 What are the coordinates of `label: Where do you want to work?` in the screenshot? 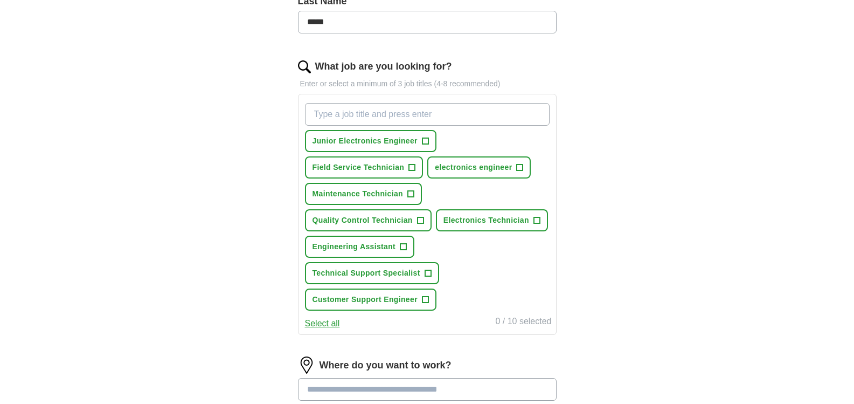 It's located at (385, 365).